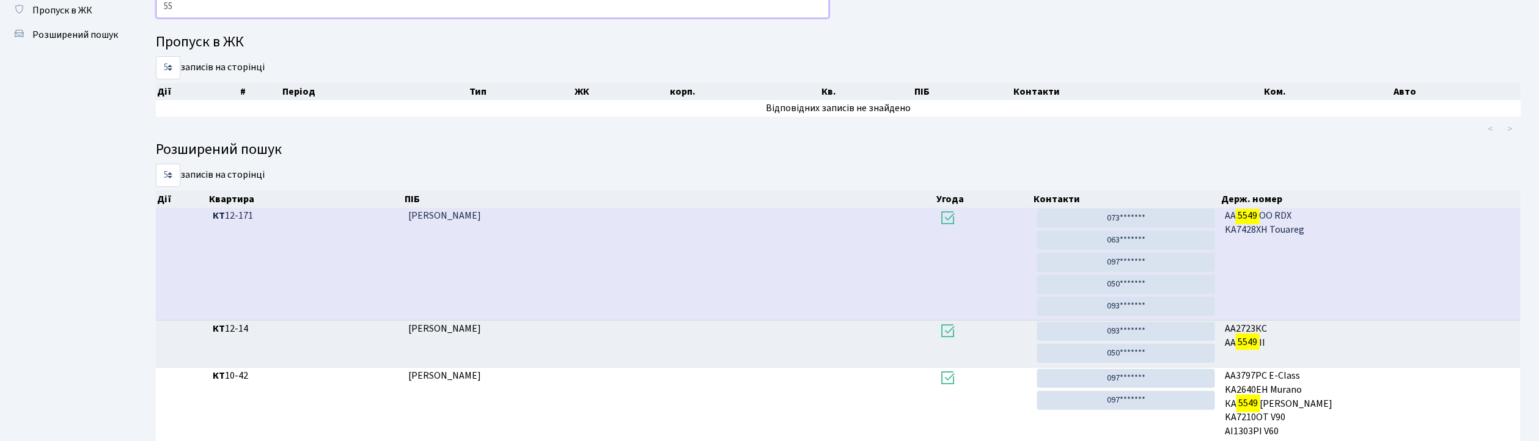  I want to click on th: Квартира, so click(306, 199).